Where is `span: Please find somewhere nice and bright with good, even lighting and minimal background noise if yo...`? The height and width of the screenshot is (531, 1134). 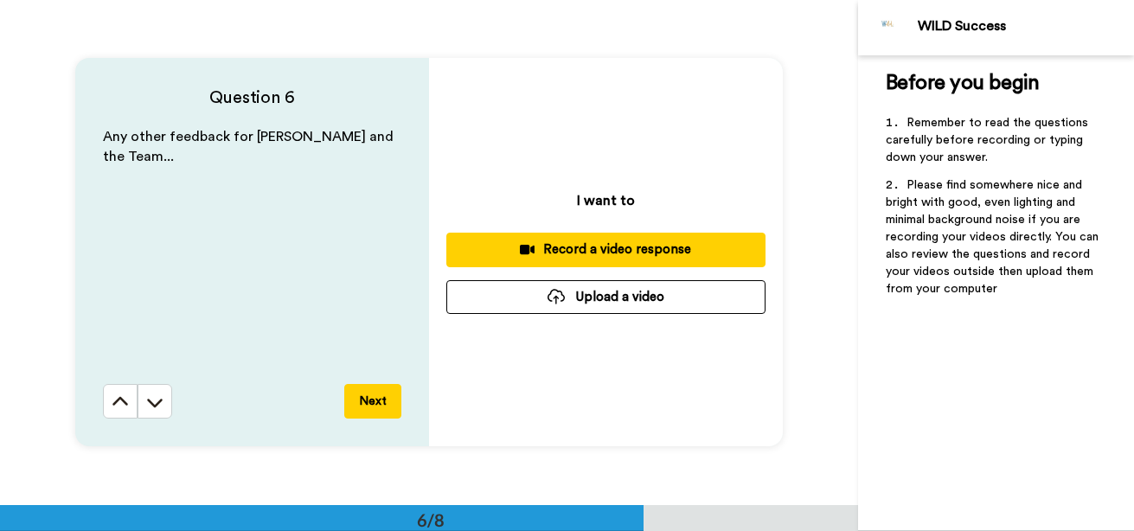
span: Please find somewhere nice and bright with good, even lighting and minimal background noise if yo... is located at coordinates (994, 237).